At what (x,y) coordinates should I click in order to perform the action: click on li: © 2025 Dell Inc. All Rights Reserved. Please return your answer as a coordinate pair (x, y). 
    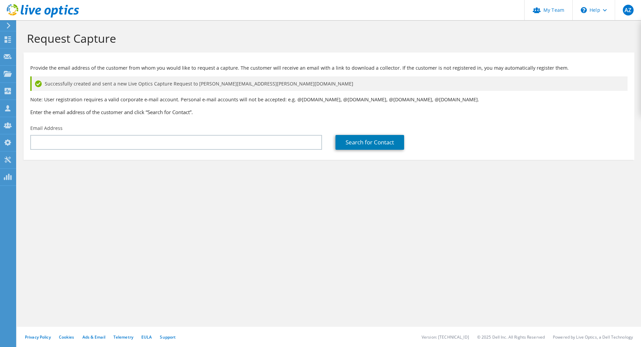
    Looking at the image, I should click on (511, 337).